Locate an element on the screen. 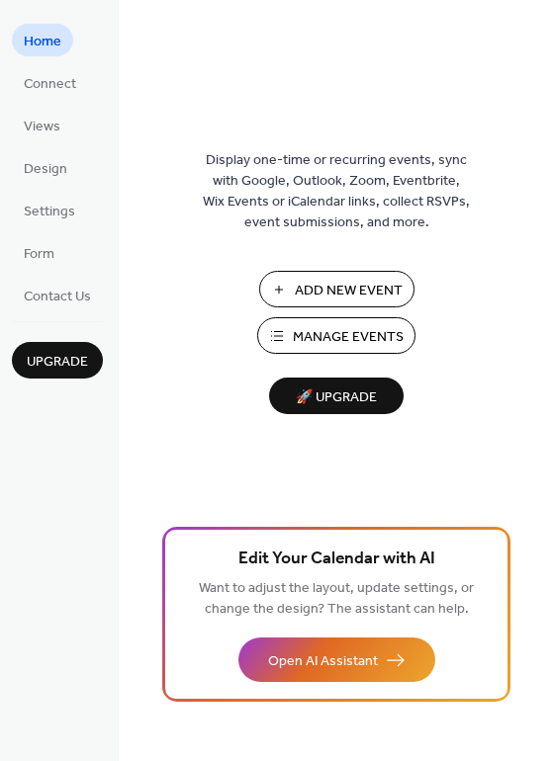 Image resolution: width=554 pixels, height=761 pixels. span: 🚀 Upgrade is located at coordinates (336, 398).